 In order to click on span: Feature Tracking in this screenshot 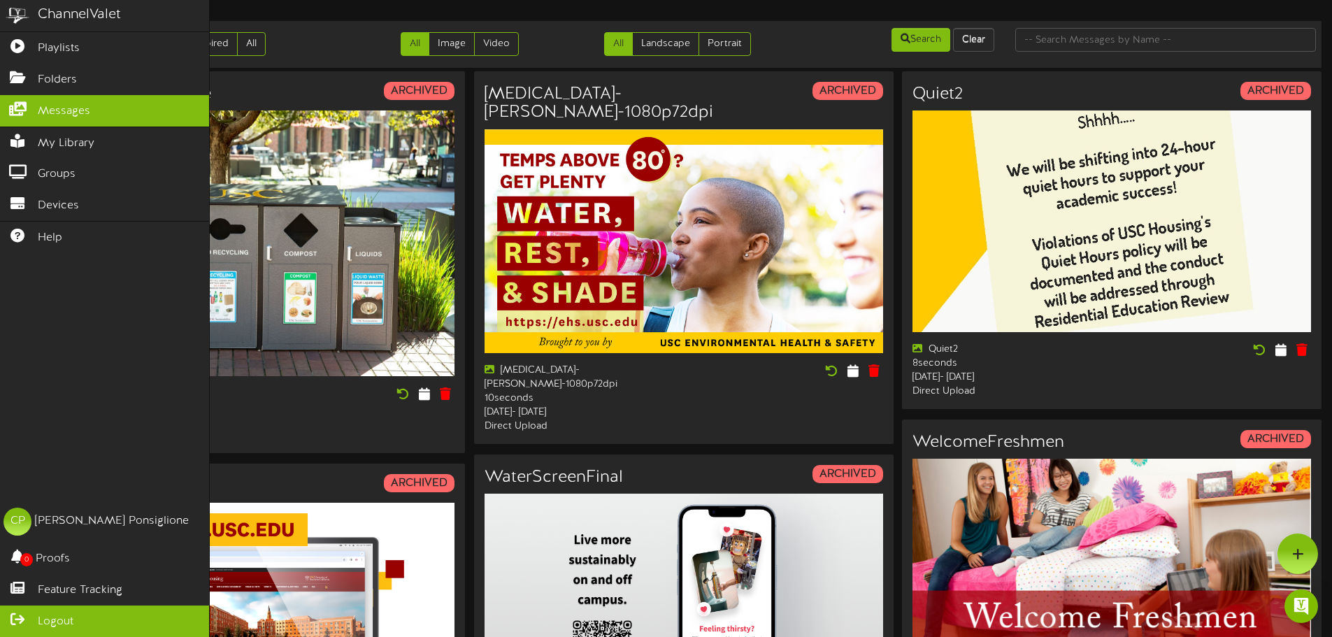, I will do `click(80, 590)`.